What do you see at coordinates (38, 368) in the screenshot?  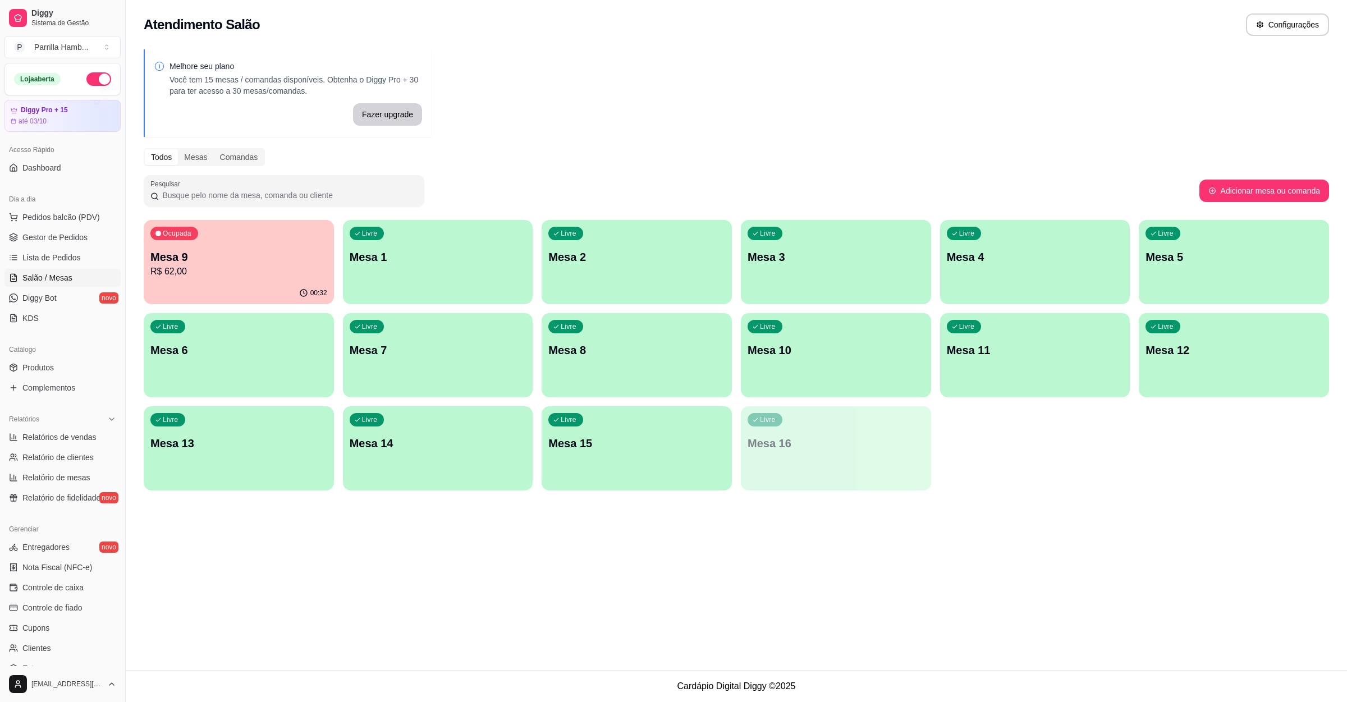 I see `span: Produtos` at bounding box center [38, 368].